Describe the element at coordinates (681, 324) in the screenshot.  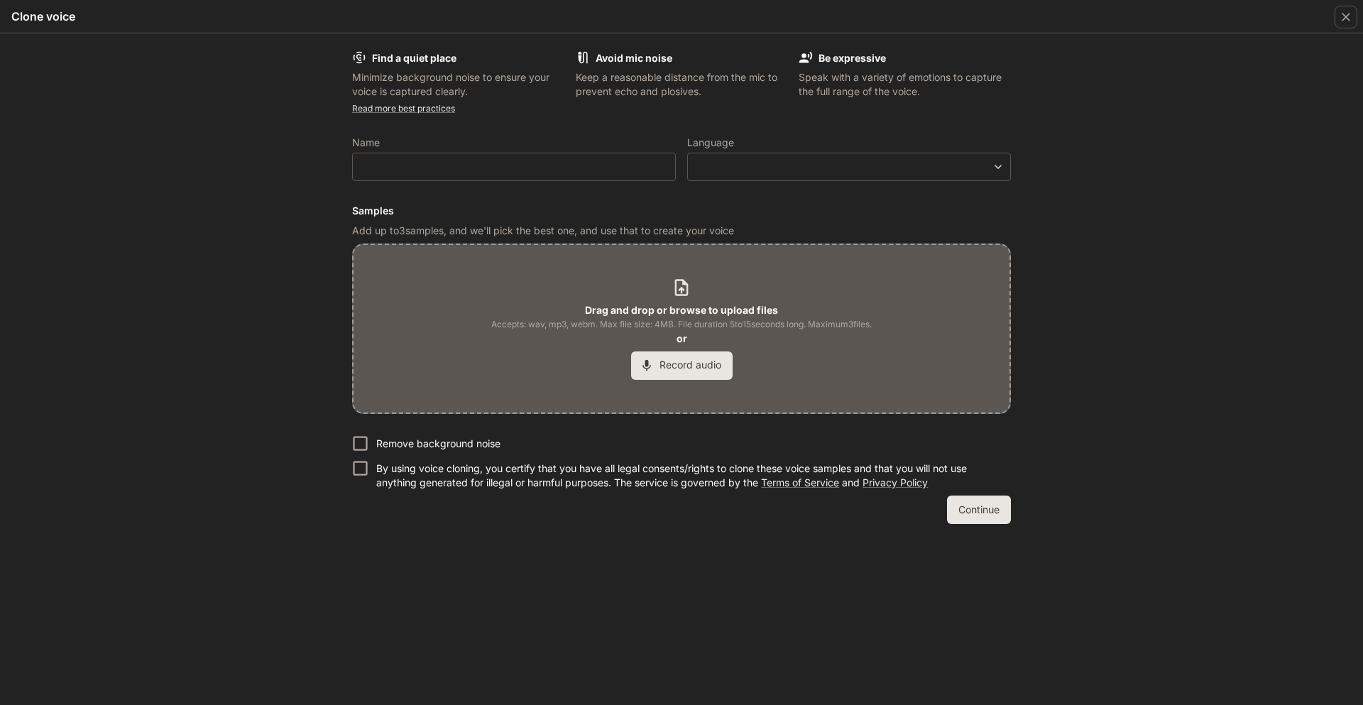
I see `span: Accepts: wav, mp3, webm. Max file size: 4MB. File duration 5 to 15 seconds long. Maximum 3 files.` at that location.